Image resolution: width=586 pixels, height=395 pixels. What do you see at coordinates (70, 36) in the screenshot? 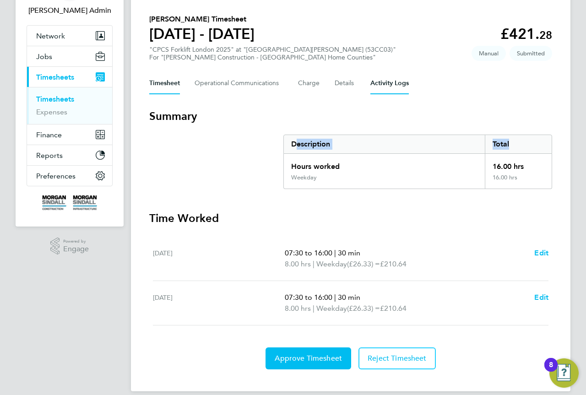
I see `button: Network` at bounding box center [70, 36].